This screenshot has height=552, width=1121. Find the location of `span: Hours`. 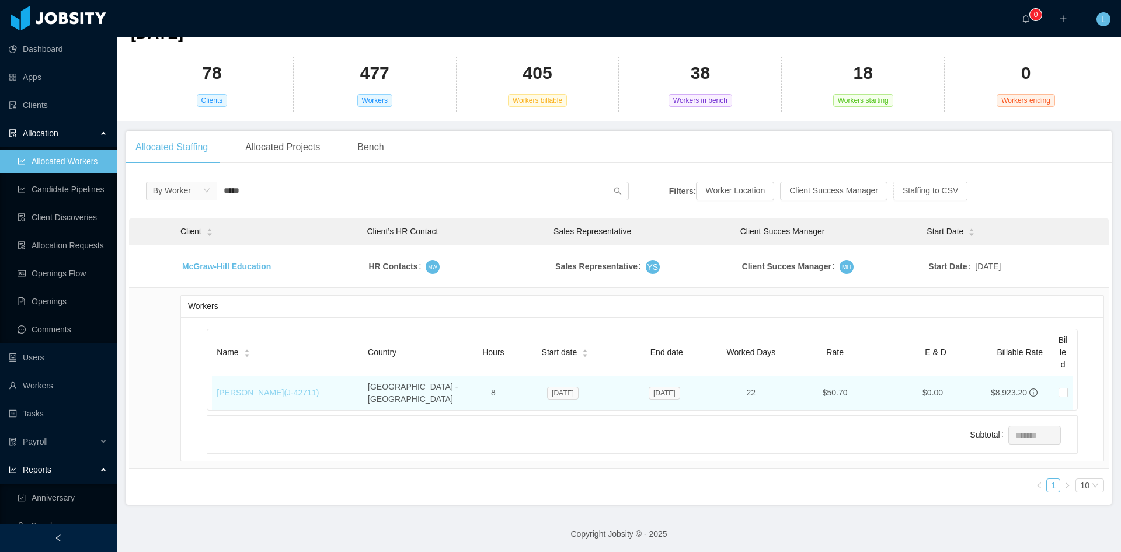

span: Hours is located at coordinates (493, 352).